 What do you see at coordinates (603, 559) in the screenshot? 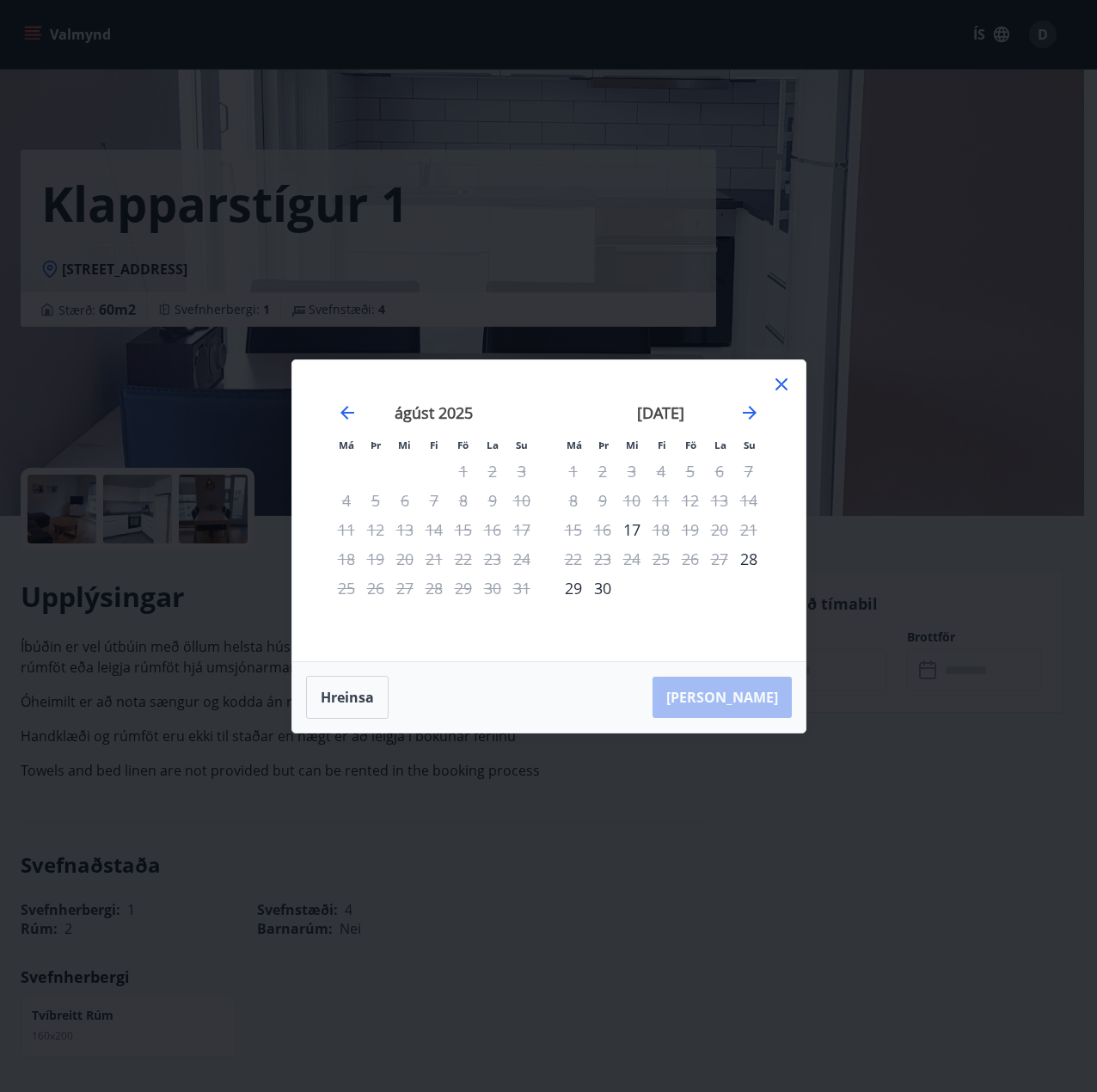
I see `td: Not available. þriðjudagur, 23. september 2025` at bounding box center [603, 559].